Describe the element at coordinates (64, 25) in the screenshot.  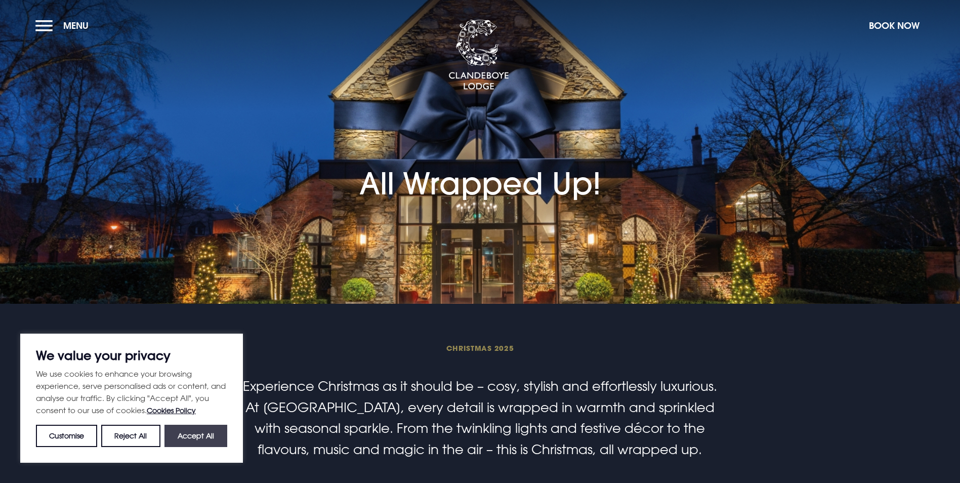
I see `button: Menu` at that location.